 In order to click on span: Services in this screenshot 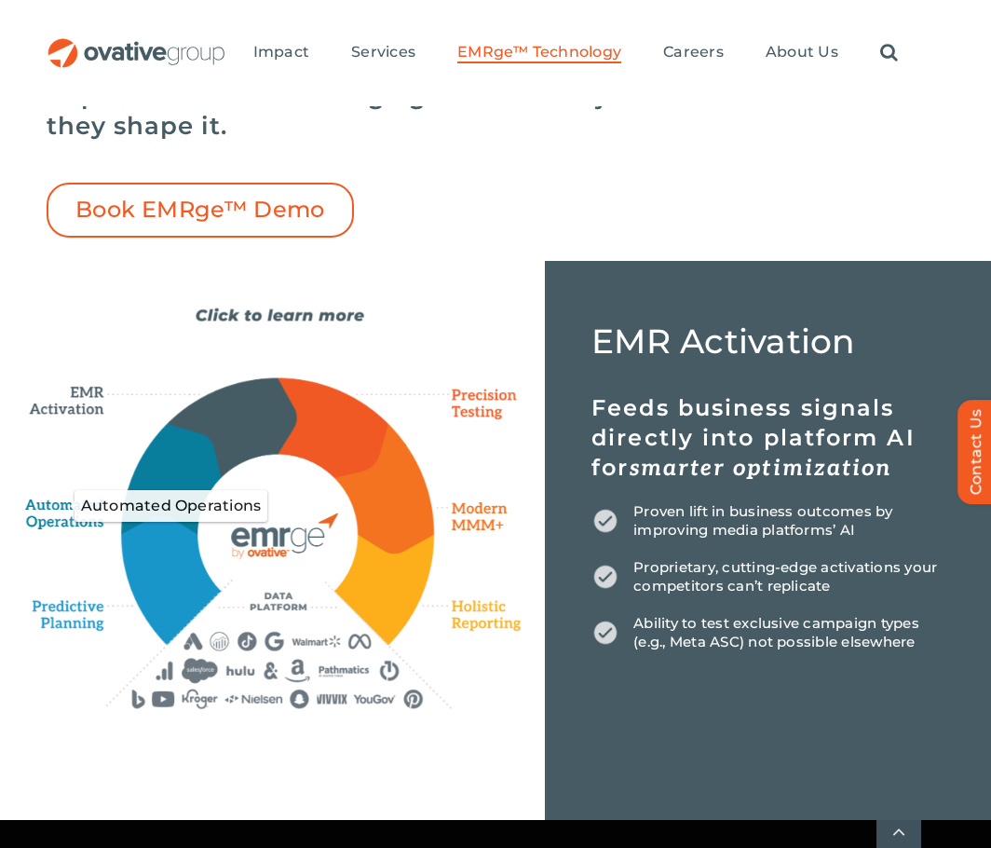, I will do `click(383, 52)`.